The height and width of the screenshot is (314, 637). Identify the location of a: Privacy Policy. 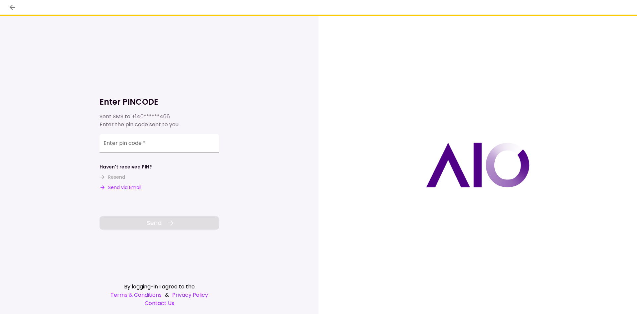
(190, 295).